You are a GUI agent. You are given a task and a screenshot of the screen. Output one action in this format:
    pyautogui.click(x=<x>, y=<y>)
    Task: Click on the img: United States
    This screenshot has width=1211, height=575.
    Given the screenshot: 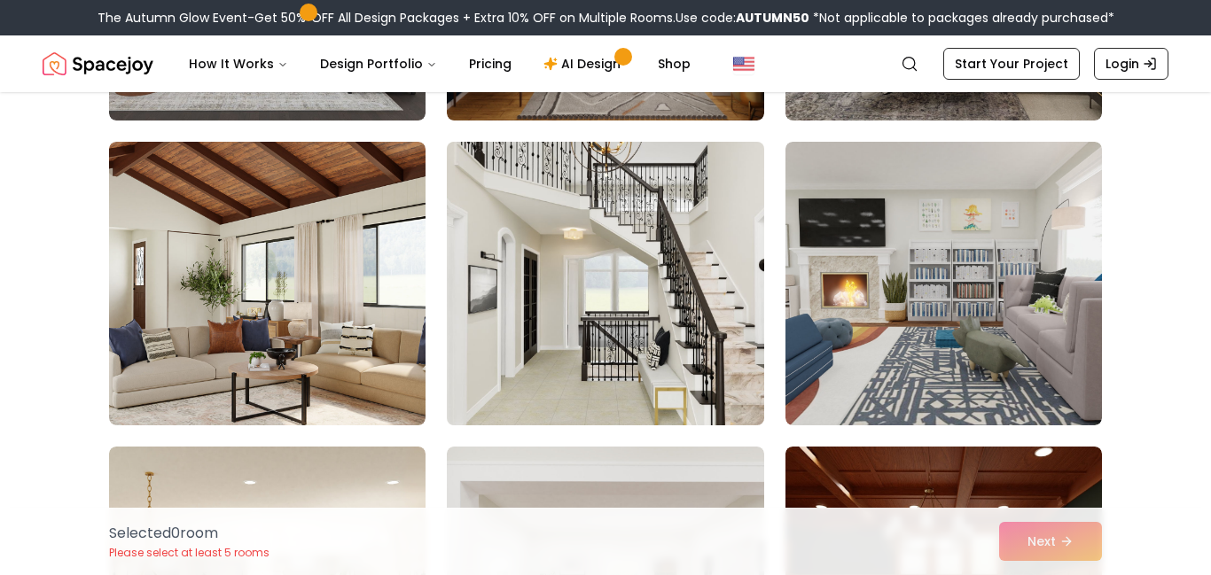 What is the action you would take?
    pyautogui.click(x=744, y=64)
    